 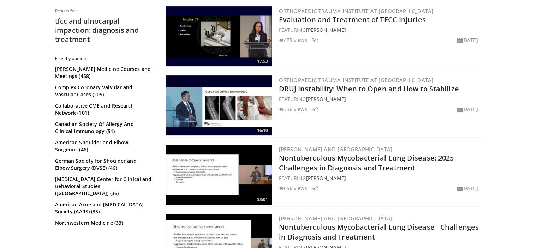 What do you see at coordinates (103, 164) in the screenshot?
I see `a: German Society for Shoulder and Elbow Surgery (DVSE) (46)` at bounding box center [103, 164].